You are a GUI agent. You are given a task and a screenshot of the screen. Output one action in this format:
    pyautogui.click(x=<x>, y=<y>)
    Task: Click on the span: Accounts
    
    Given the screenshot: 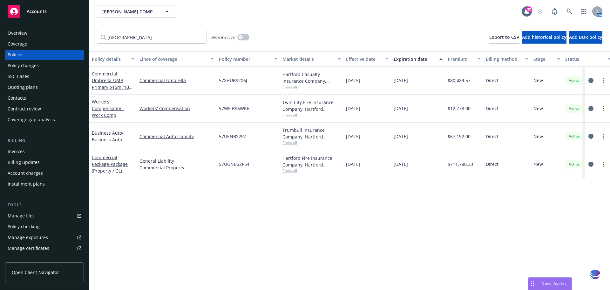 What is the action you would take?
    pyautogui.click(x=37, y=11)
    